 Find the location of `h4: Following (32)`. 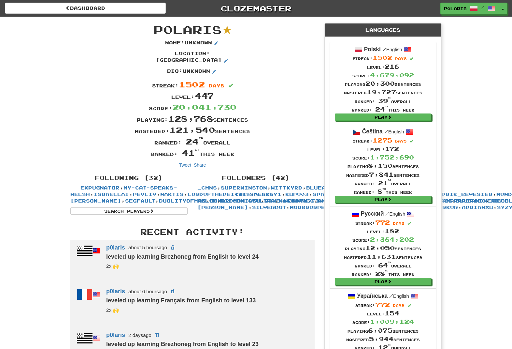

h4: Following (32) is located at coordinates (129, 178).